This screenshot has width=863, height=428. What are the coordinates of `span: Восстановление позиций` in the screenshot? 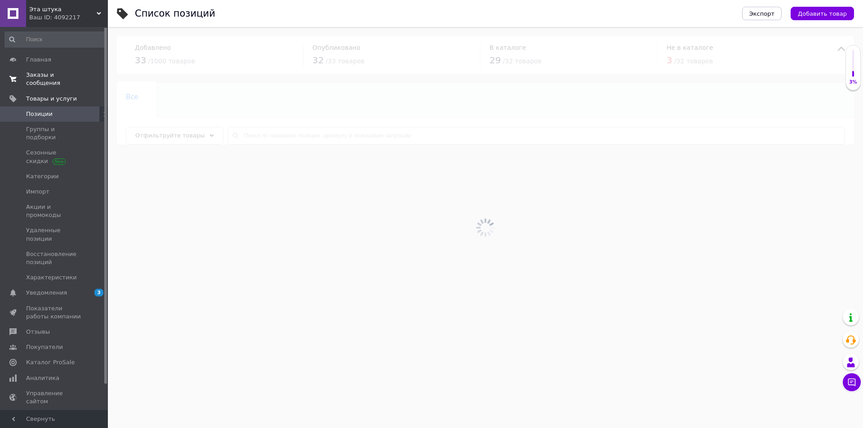 It's located at (54, 259).